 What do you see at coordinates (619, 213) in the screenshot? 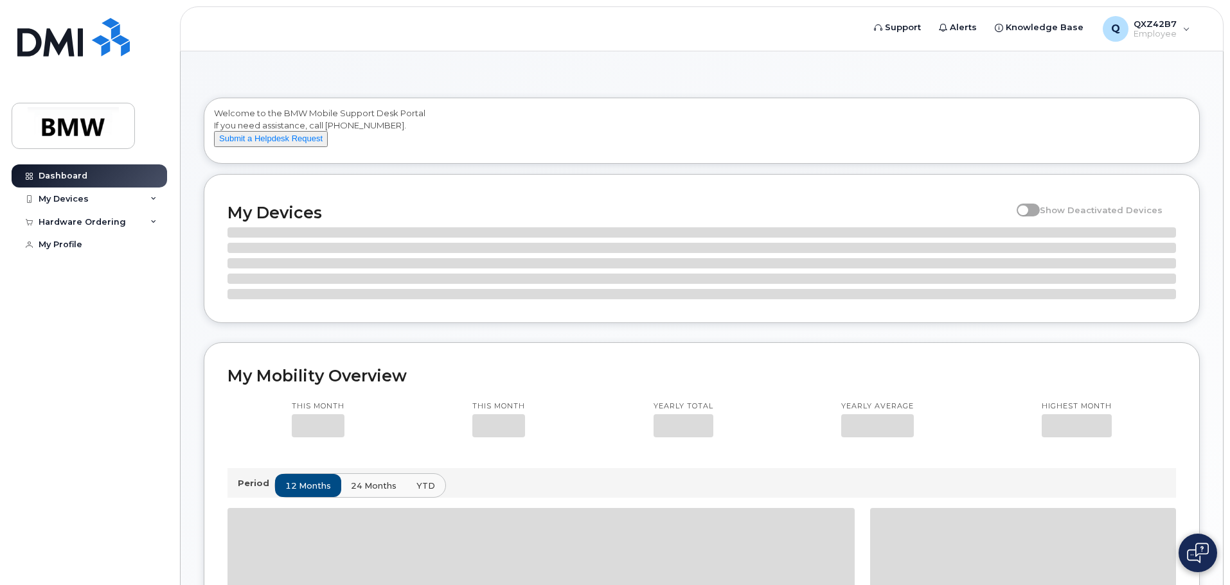
I see `h2: My Devices` at bounding box center [619, 213].